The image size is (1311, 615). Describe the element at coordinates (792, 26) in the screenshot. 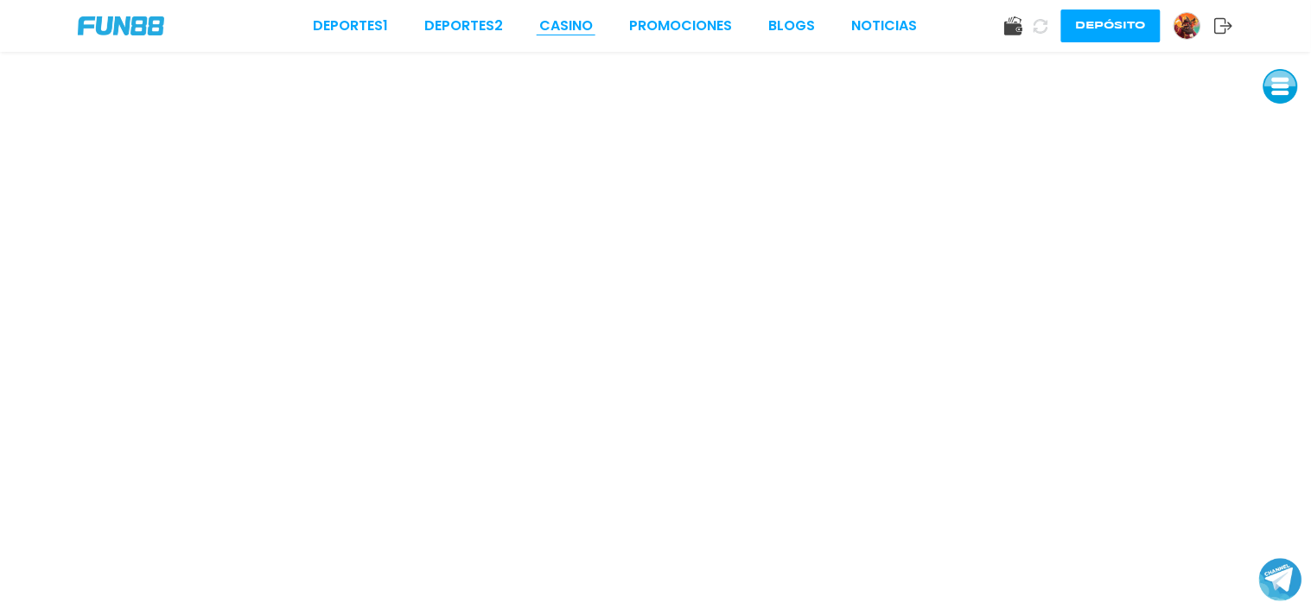

I see `a: BLOGS` at that location.